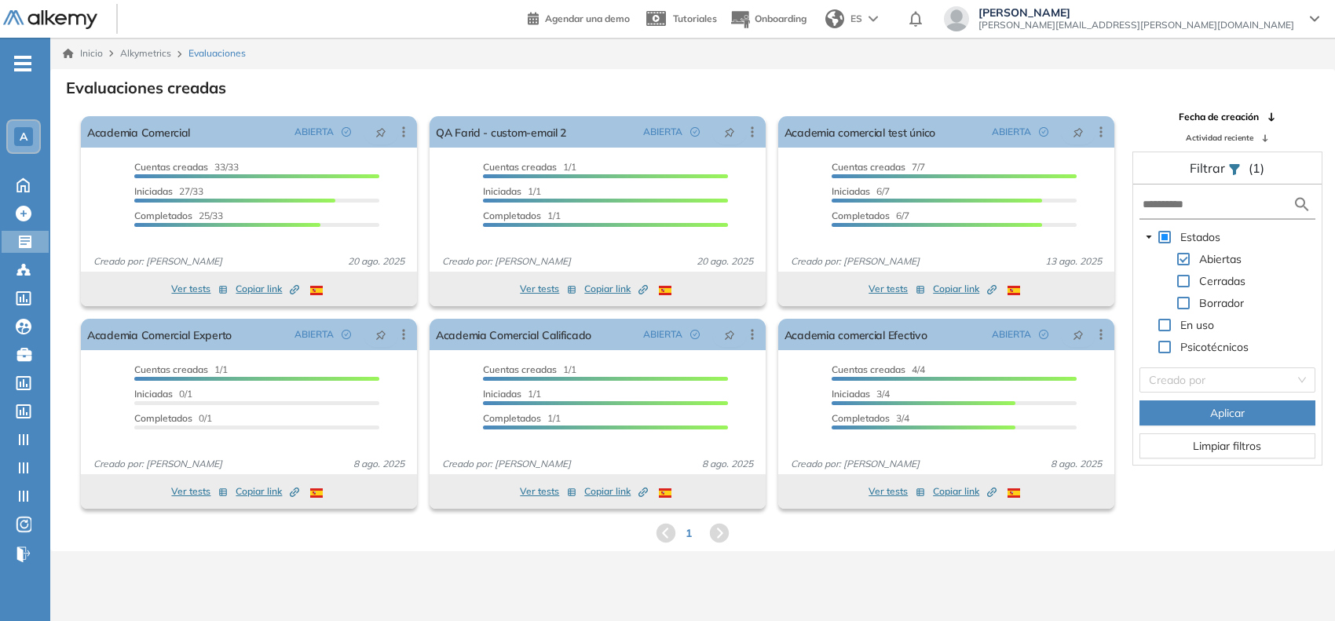  I want to click on span: Alkymetrics, so click(145, 53).